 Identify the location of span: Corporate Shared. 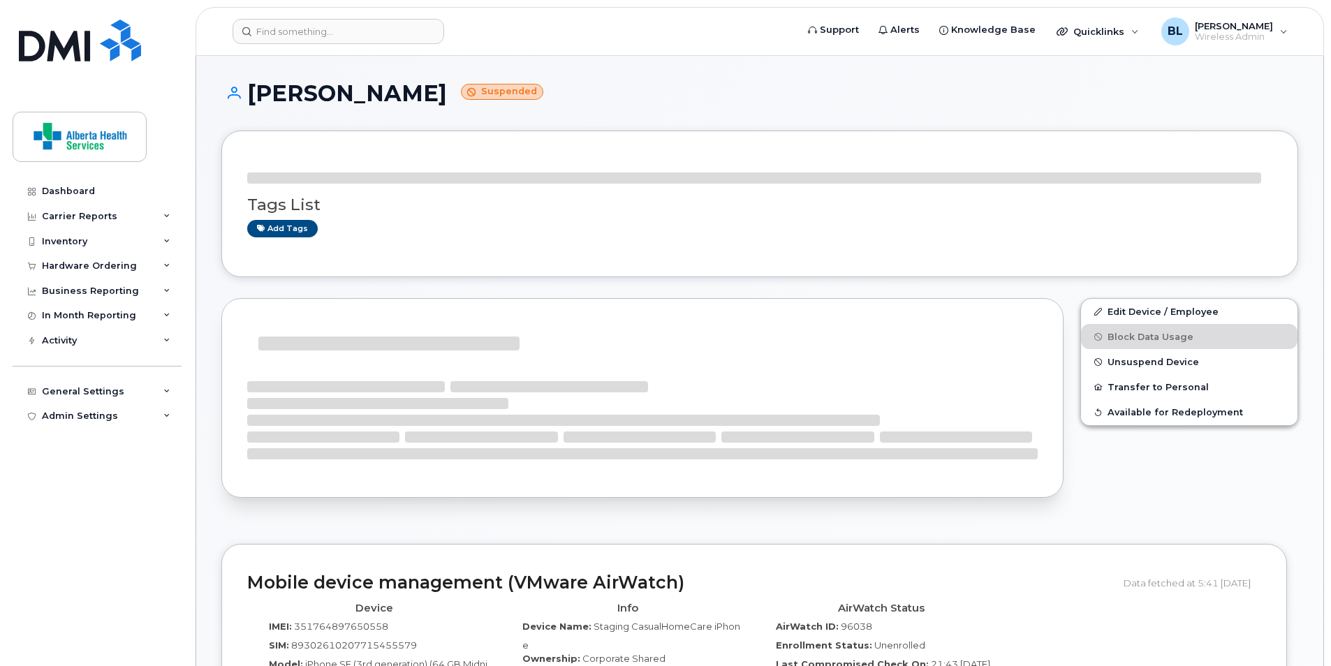
(624, 658).